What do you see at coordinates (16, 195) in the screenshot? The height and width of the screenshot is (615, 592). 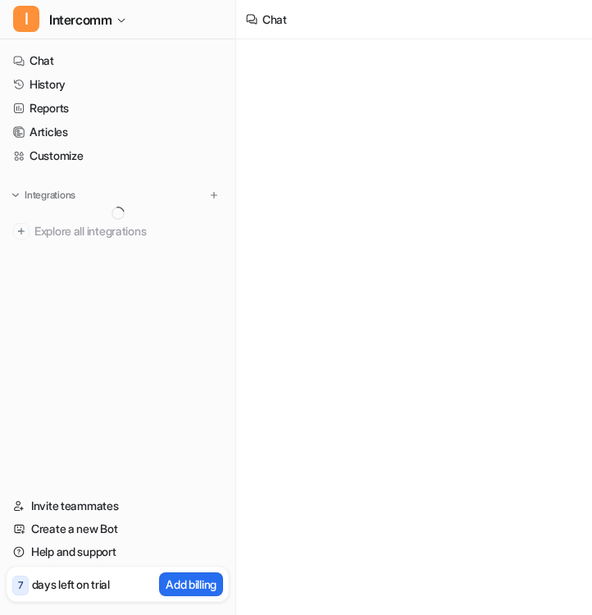 I see `img: expand menu` at bounding box center [16, 195].